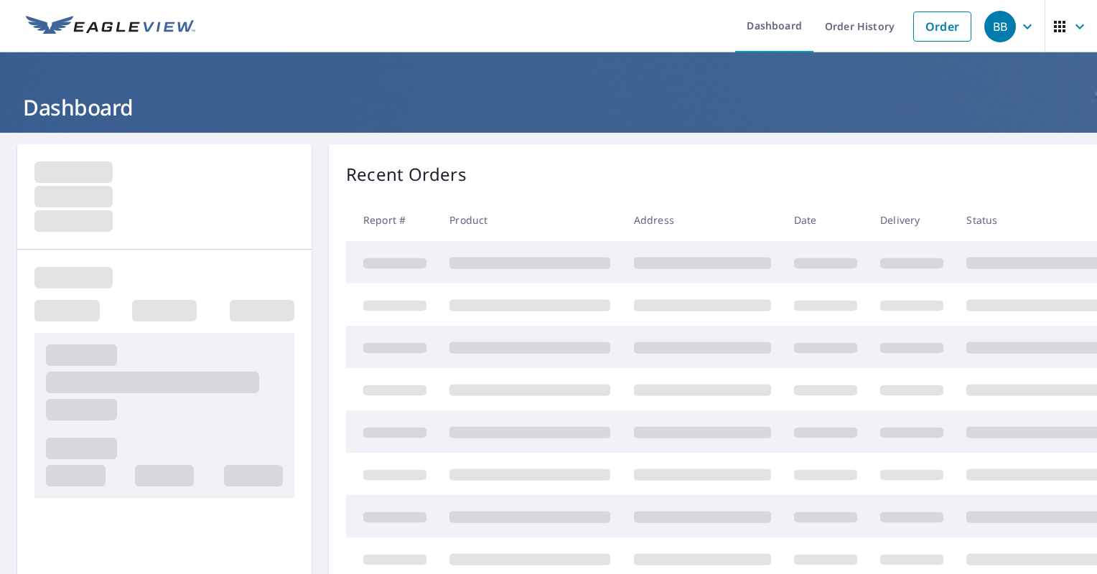  I want to click on th: Address, so click(702, 220).